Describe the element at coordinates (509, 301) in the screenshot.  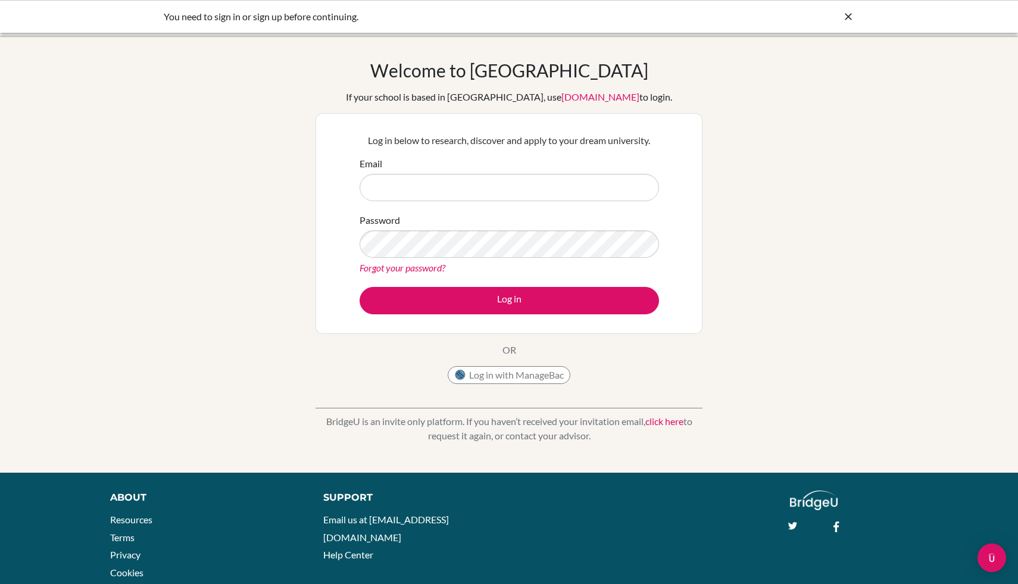
I see `button: Log in` at that location.